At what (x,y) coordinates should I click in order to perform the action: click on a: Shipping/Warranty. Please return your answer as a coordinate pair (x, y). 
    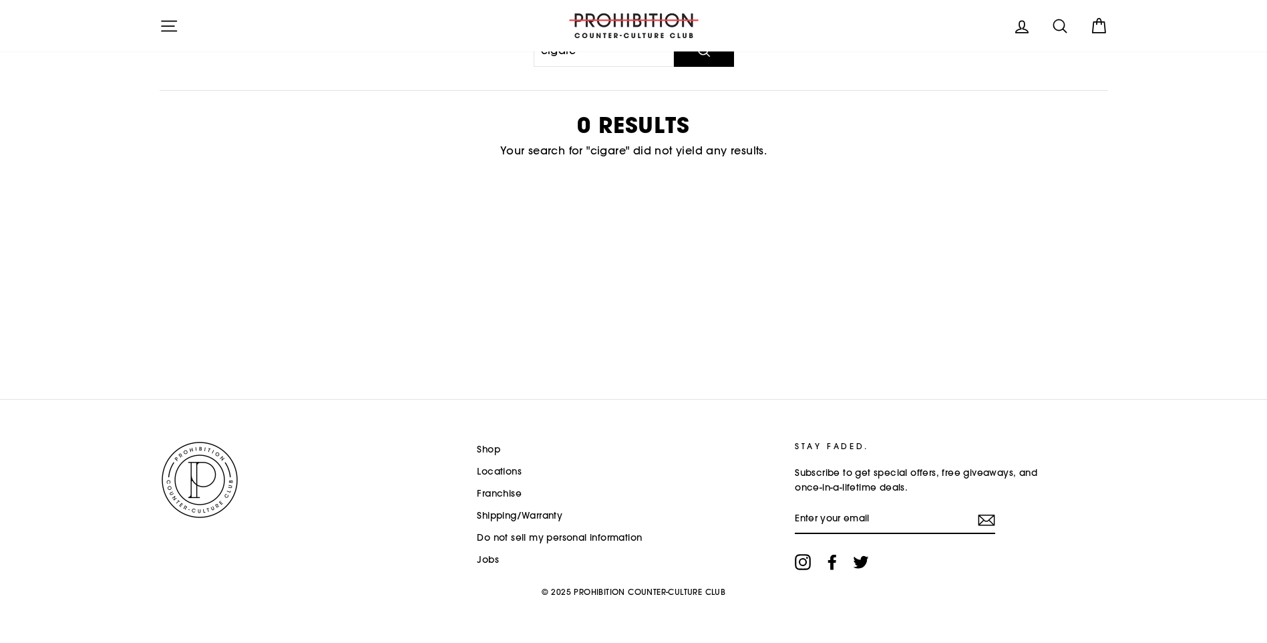
    Looking at the image, I should click on (520, 516).